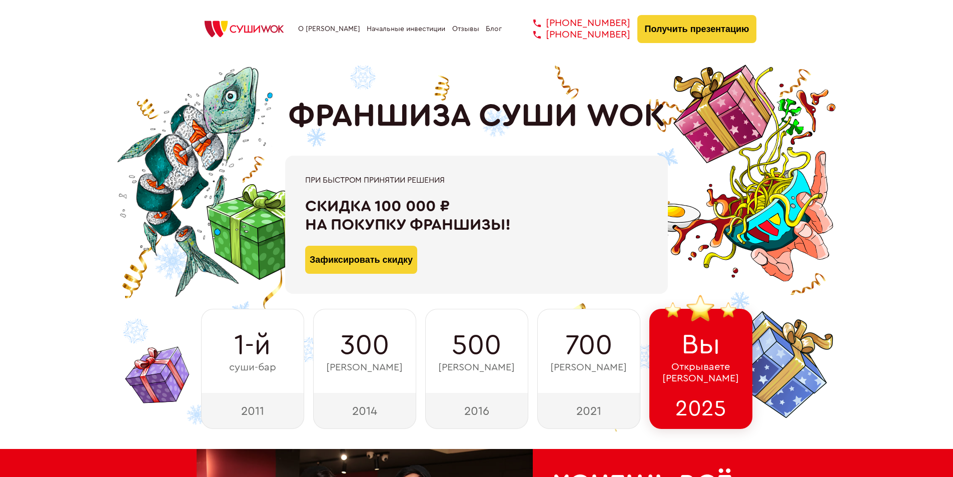 The width and height of the screenshot is (953, 477). What do you see at coordinates (476, 180) in the screenshot?
I see `div: При быстром принятии решения` at bounding box center [476, 180].